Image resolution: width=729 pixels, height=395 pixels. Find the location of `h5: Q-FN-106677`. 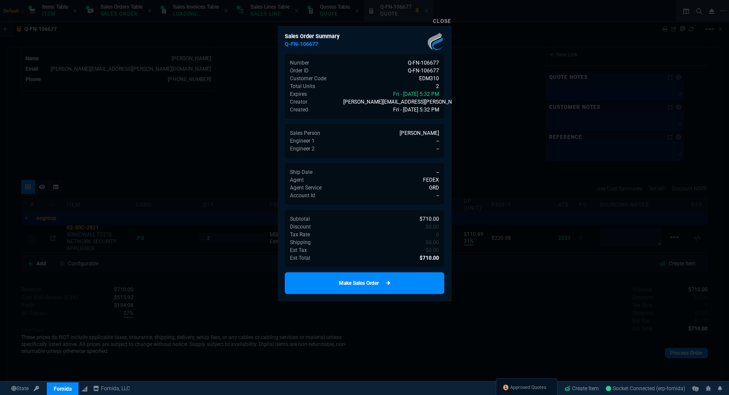

h5: Q-FN-106677 is located at coordinates (364, 44).